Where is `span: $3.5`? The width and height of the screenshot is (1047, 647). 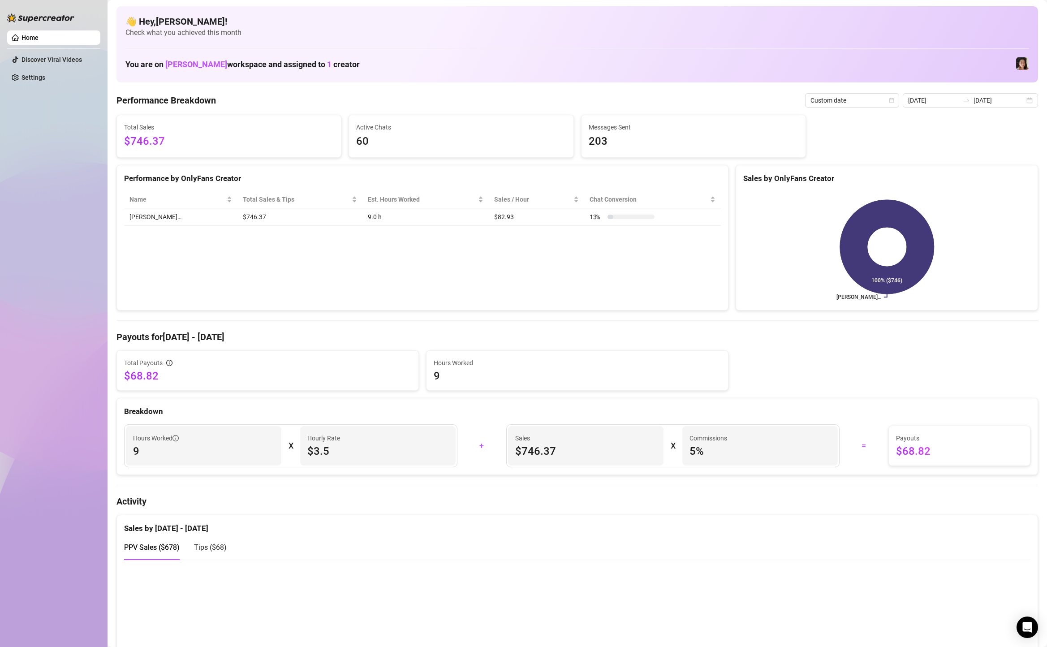
span: $3.5 is located at coordinates (378, 451).